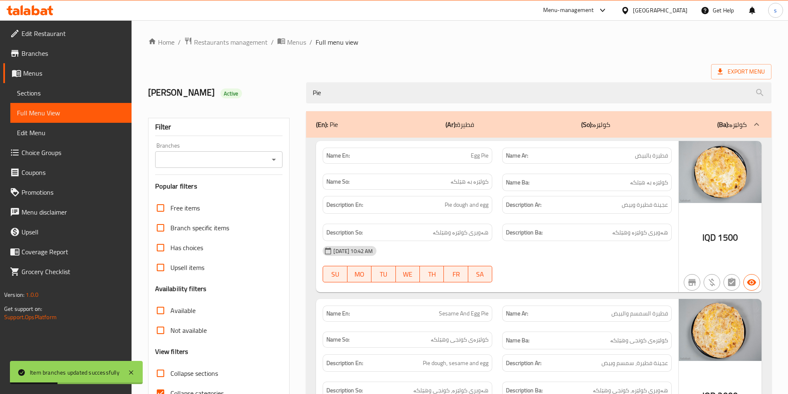  What do you see at coordinates (73, 172) in the screenshot?
I see `span: Coupons` at bounding box center [73, 172].